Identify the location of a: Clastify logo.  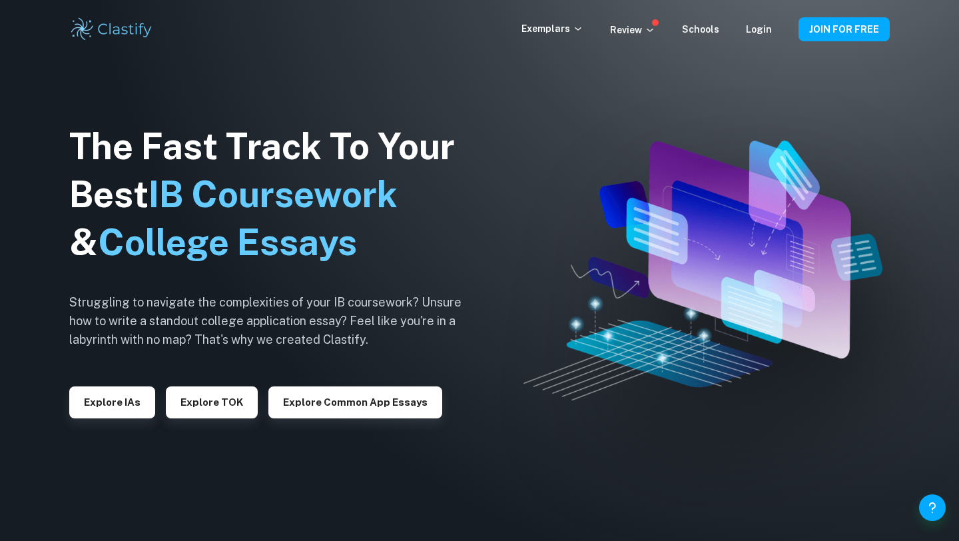
(111, 29).